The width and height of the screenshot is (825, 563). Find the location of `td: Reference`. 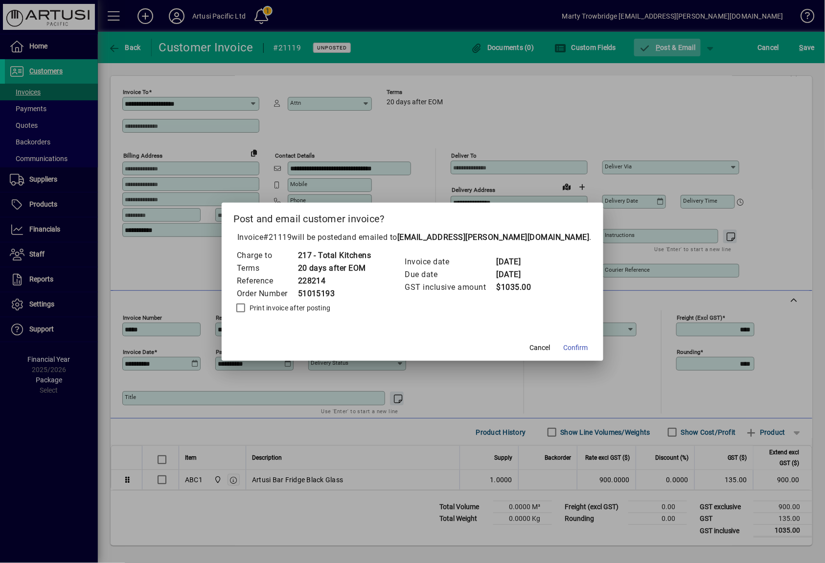

td: Reference is located at coordinates (267, 281).